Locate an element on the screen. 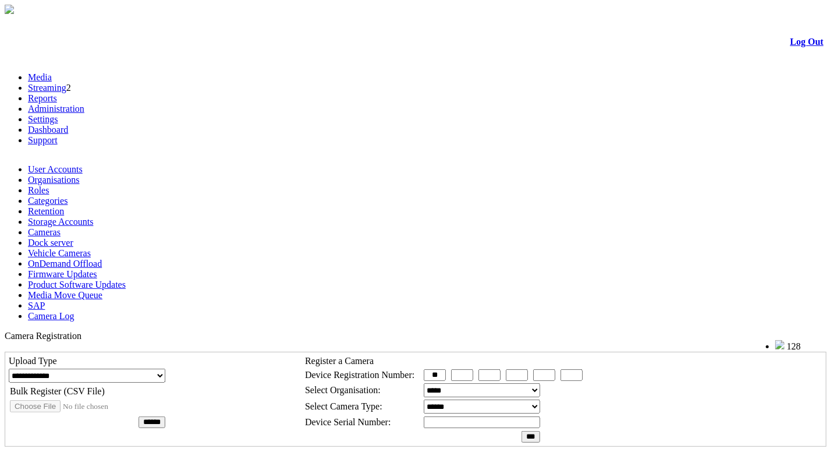 This screenshot has height=459, width=830. a: Product Software Updates is located at coordinates (77, 284).